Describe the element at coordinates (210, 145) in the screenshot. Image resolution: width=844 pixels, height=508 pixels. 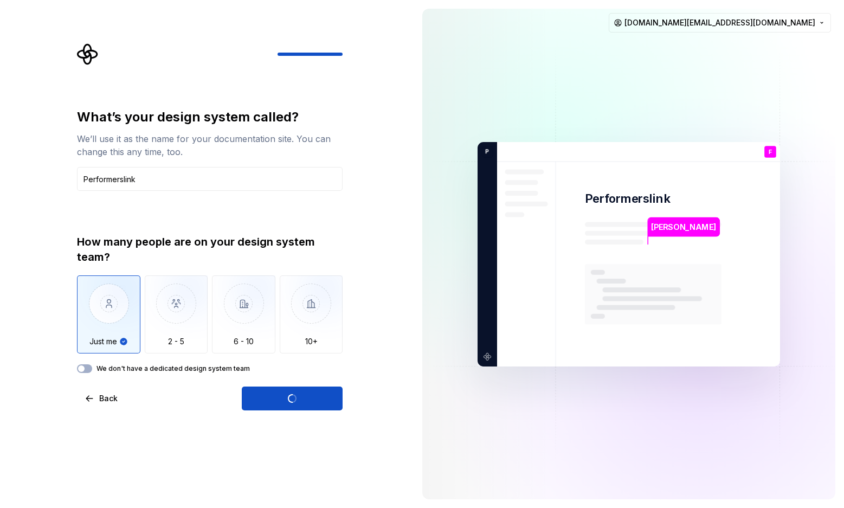
I see `div: We’ll use it as the name for your documentation site. You can change this any time, too.` at that location.